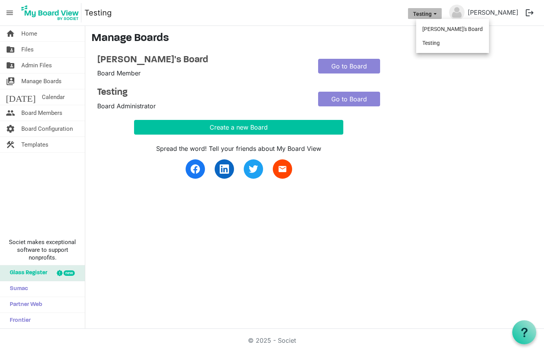 This screenshot has width=544, height=352. Describe the element at coordinates (69, 273) in the screenshot. I see `div: new` at that location.